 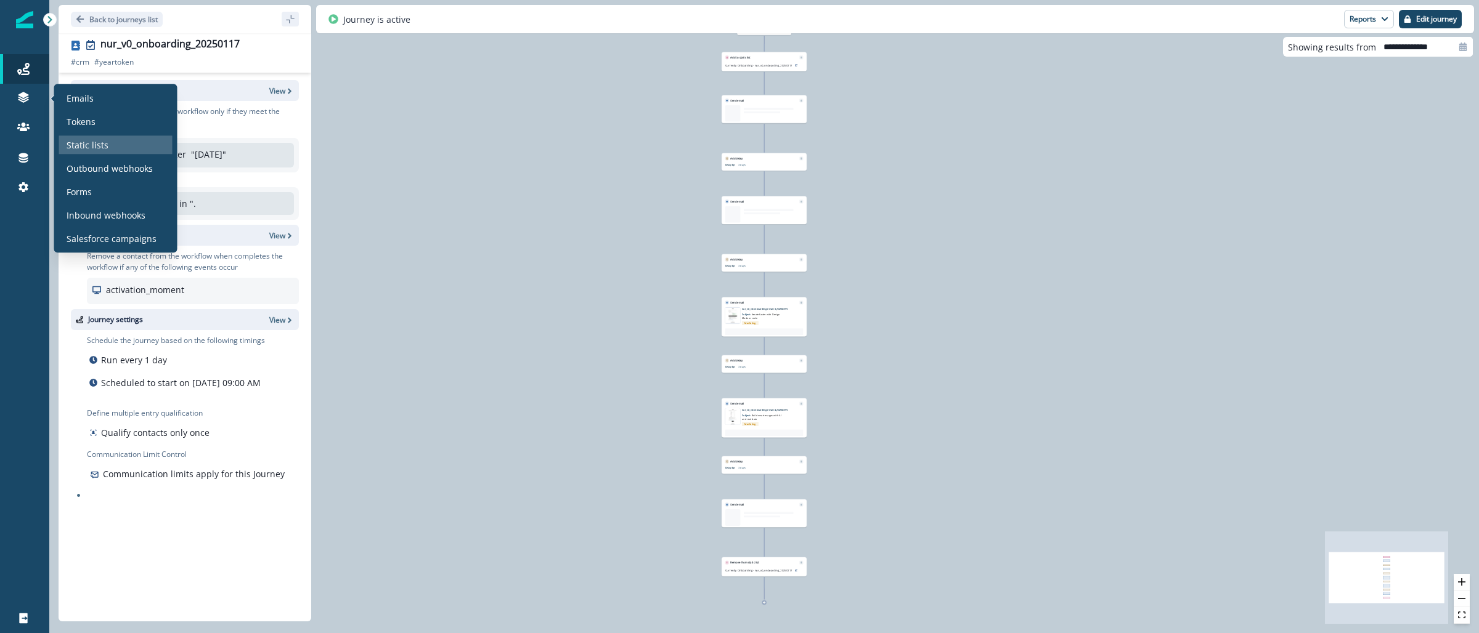 What do you see at coordinates (116, 19) in the screenshot?
I see `button: Go back` at bounding box center [116, 19].